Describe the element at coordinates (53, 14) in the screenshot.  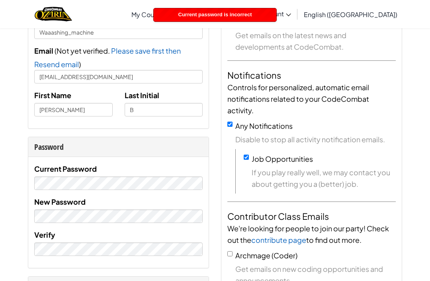
I see `img: Home` at that location.